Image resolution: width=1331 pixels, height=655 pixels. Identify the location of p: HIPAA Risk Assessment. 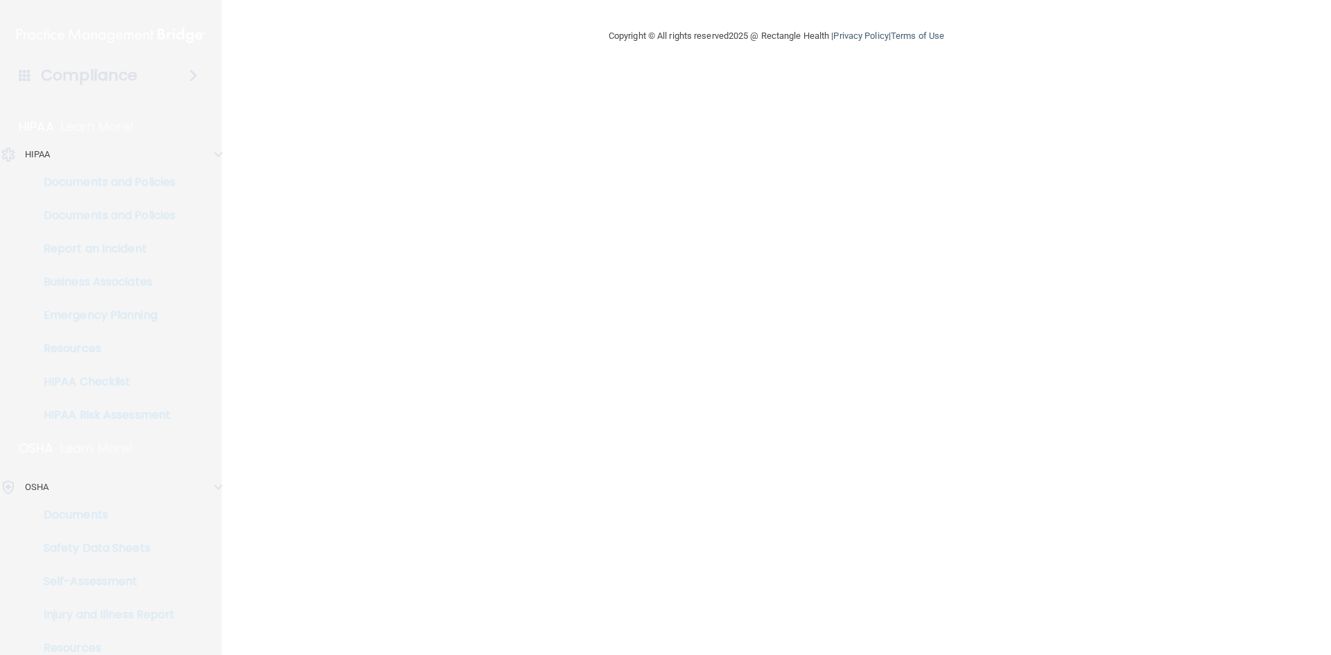
(103, 415).